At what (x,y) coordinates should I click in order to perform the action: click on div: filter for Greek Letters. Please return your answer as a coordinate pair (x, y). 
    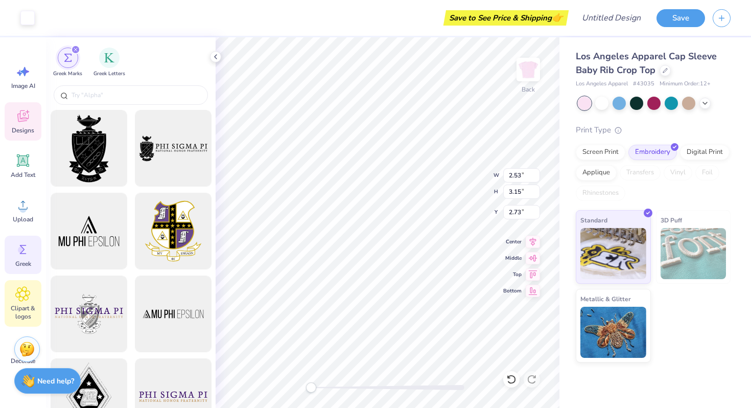
    Looking at the image, I should click on (109, 62).